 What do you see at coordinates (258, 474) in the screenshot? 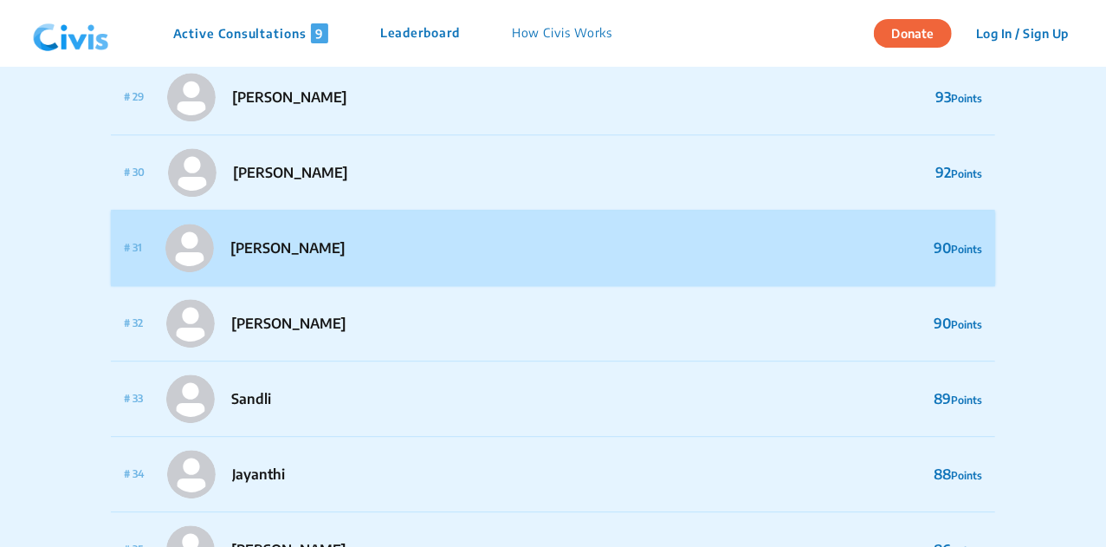
I see `p: Jayanthi` at bounding box center [258, 474].